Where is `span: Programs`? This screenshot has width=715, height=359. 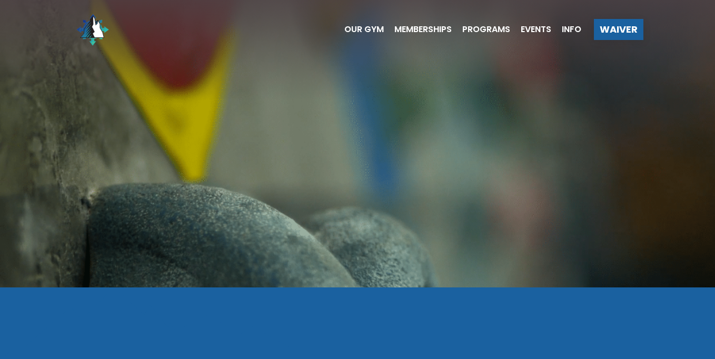 span: Programs is located at coordinates (486, 29).